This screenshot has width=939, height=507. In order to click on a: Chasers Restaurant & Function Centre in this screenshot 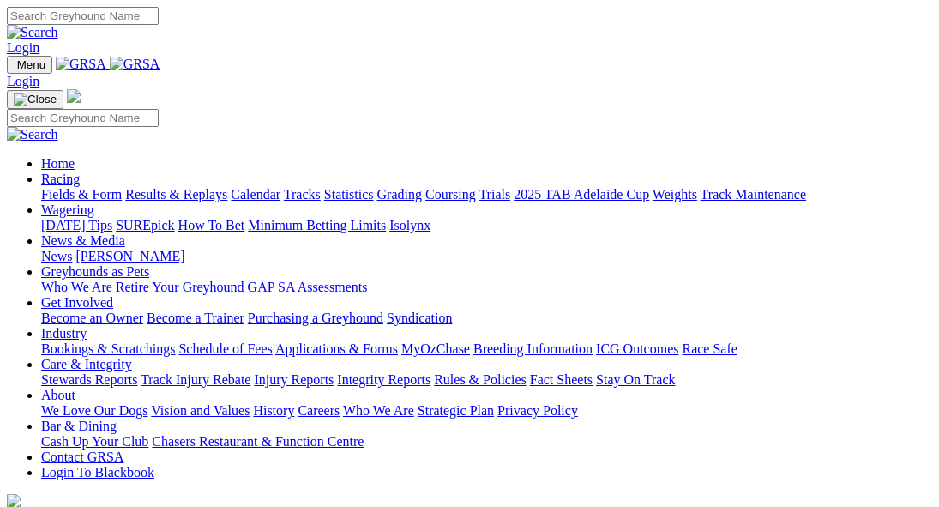, I will do `click(257, 441)`.